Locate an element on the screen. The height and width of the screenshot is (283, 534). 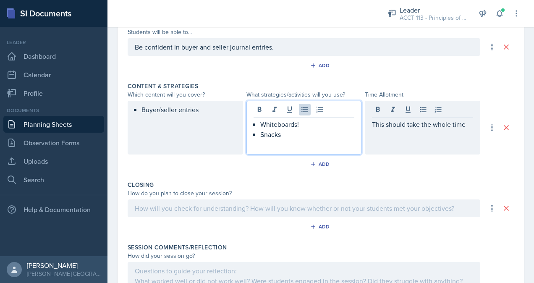
div: Time Allotment is located at coordinates (422, 94).